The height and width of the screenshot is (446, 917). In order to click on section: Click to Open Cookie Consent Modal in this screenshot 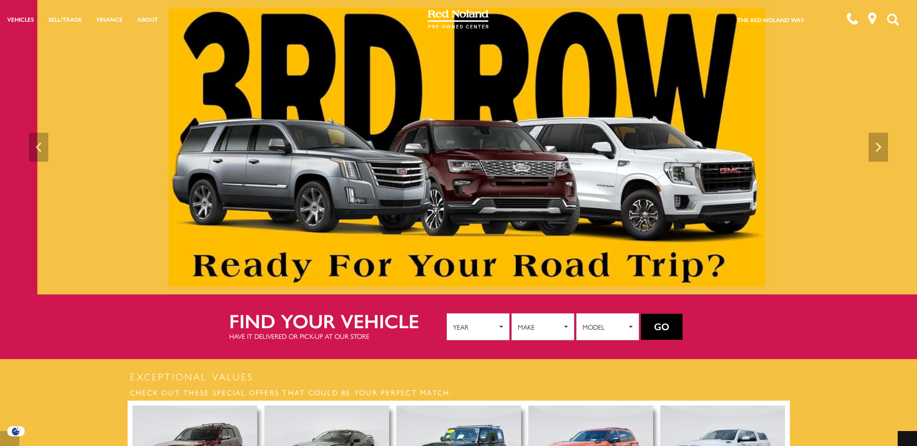, I will do `click(16, 432)`.